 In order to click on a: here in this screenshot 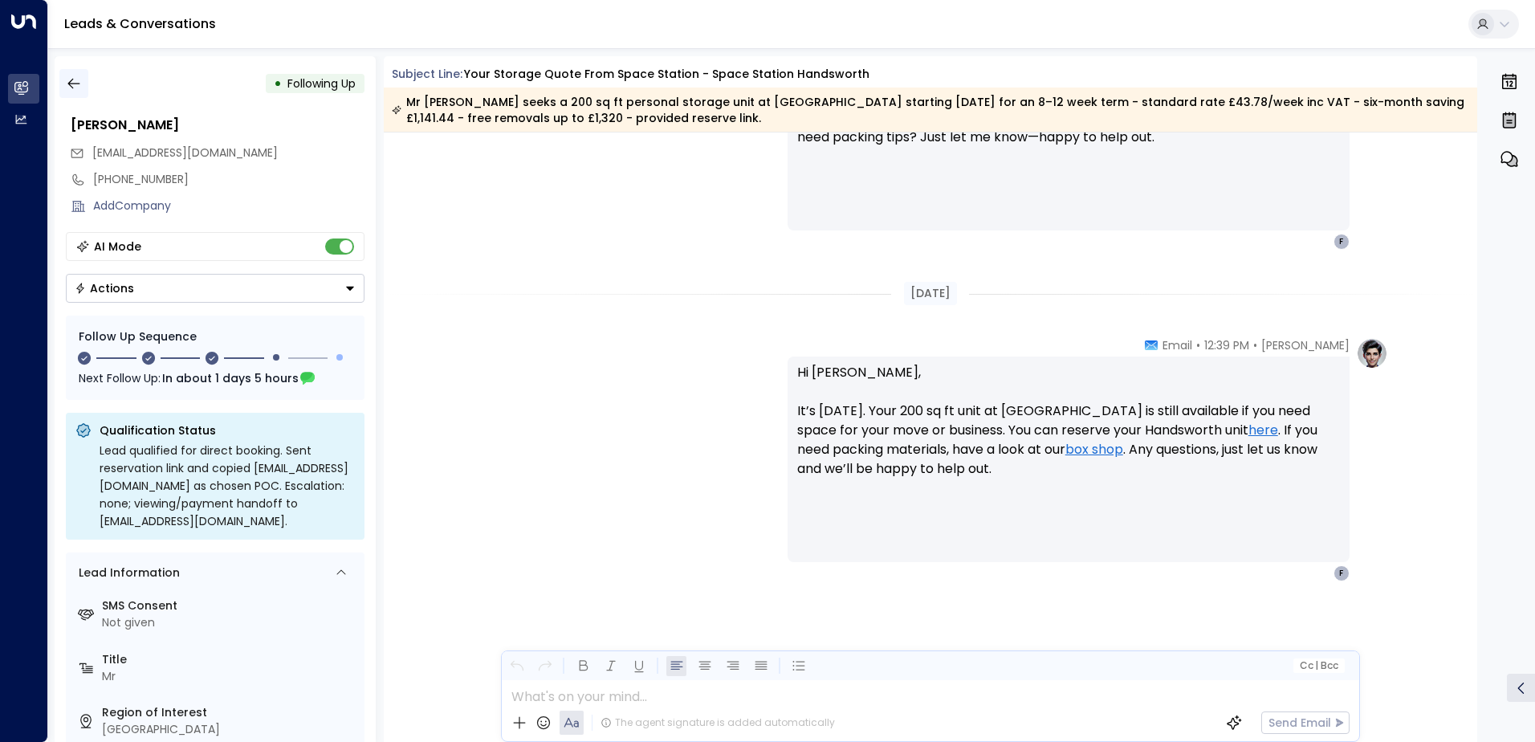, I will do `click(1263, 430)`.